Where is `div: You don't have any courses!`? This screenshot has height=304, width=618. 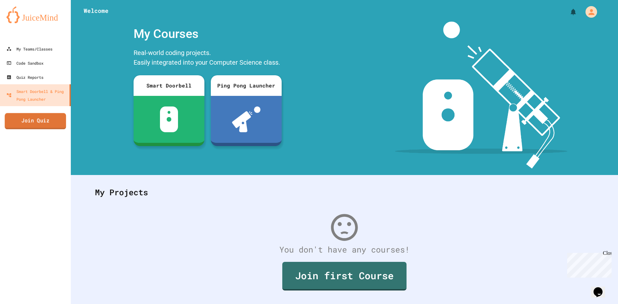 div: You don't have any courses! is located at coordinates (344, 250).